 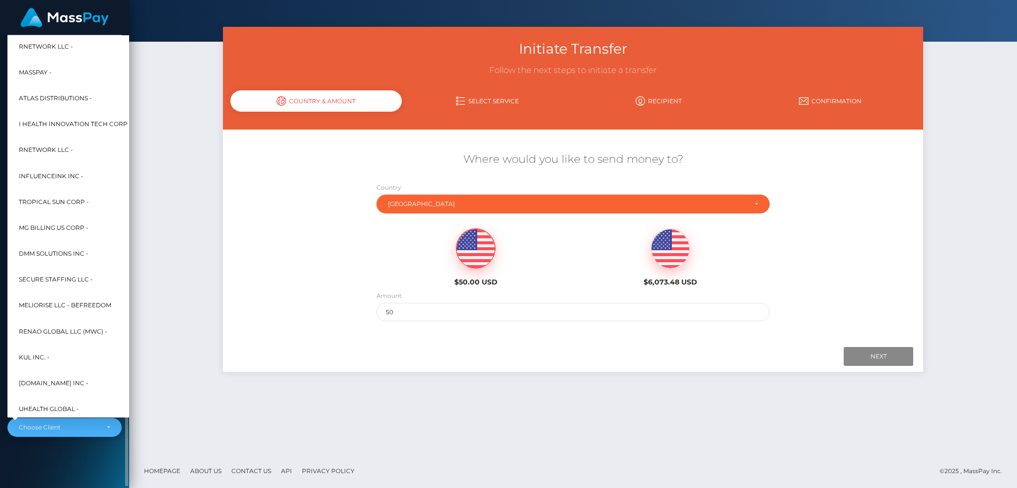 What do you see at coordinates (829, 101) in the screenshot?
I see `a: Confirmation` at bounding box center [829, 101].